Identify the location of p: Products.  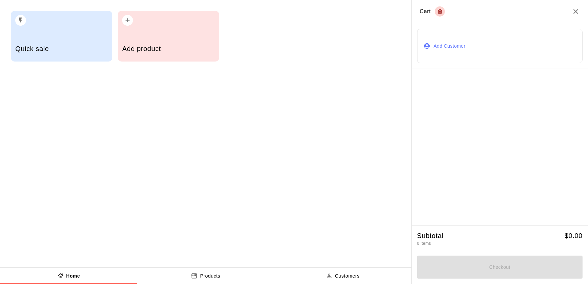
(210, 276).